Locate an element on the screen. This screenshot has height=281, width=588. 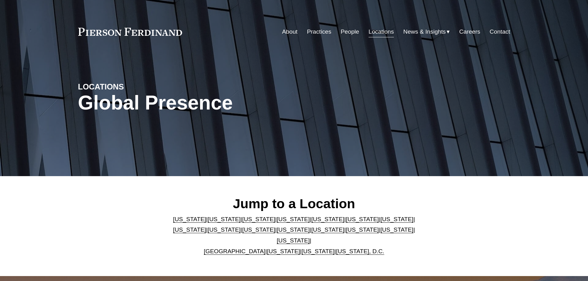
h1: Global Presence is located at coordinates (222, 103).